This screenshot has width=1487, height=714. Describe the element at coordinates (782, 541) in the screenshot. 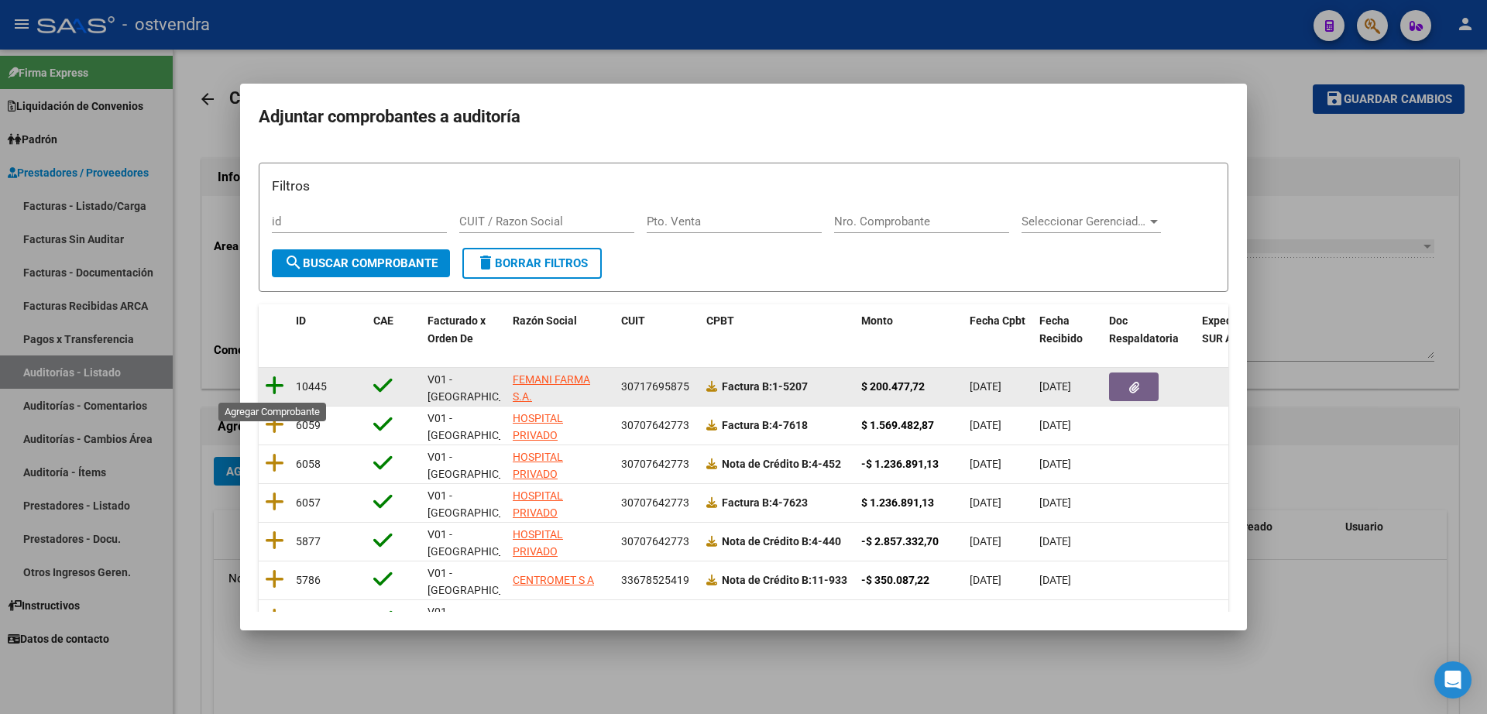

I see `strong: 4-440` at that location.